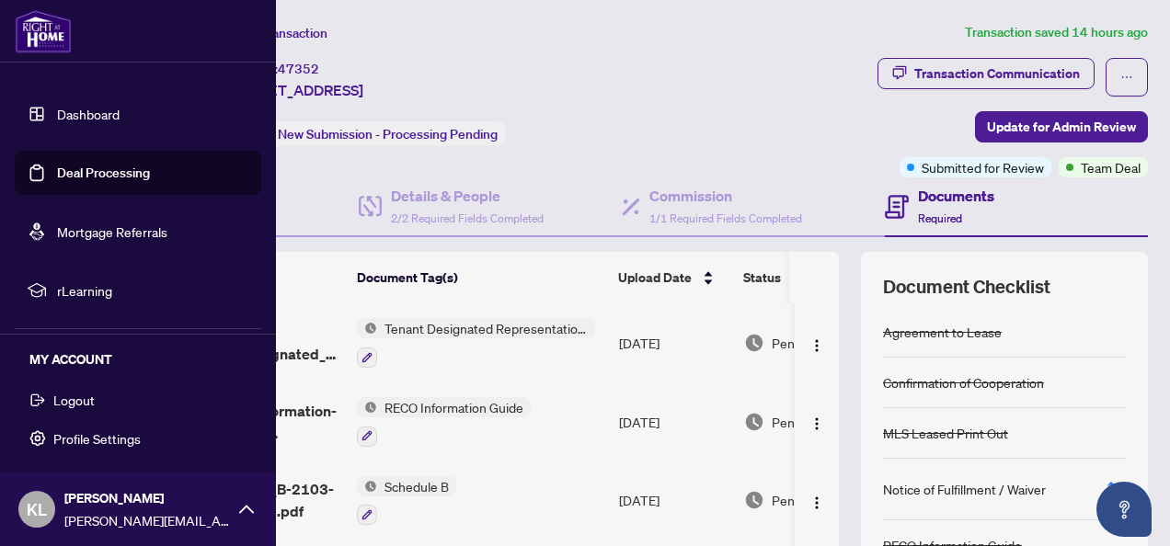  I want to click on th: Upload Date, so click(673, 278).